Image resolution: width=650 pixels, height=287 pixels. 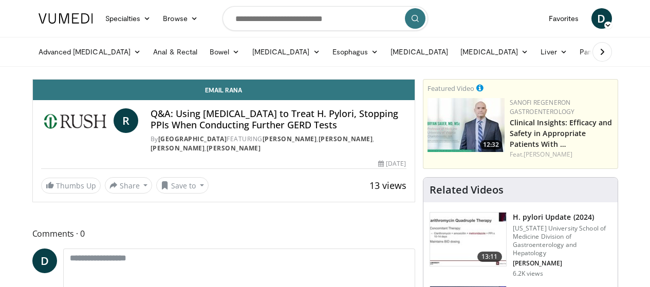 What do you see at coordinates (562, 155) in the screenshot?
I see `div: Feat.` at bounding box center [562, 155].